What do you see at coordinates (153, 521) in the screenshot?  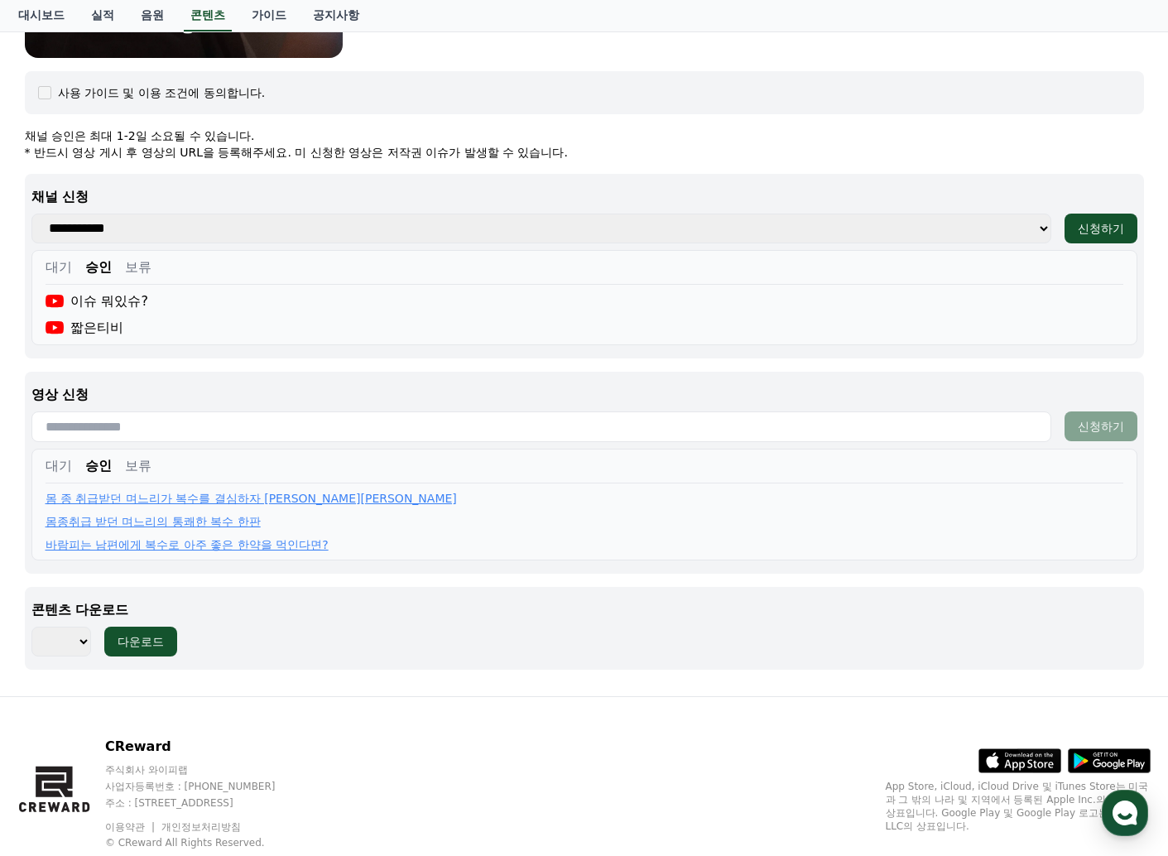 I see `a: 몸종취급 받던 며느리의 통쾌한 복수 한판` at bounding box center [153, 521].